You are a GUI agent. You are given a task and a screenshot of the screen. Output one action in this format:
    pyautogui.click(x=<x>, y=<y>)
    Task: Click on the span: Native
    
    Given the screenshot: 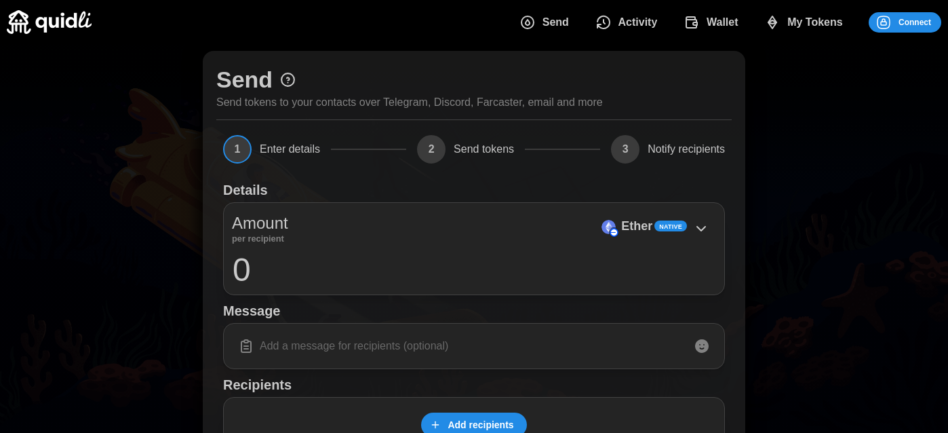 What is the action you would take?
    pyautogui.click(x=671, y=226)
    